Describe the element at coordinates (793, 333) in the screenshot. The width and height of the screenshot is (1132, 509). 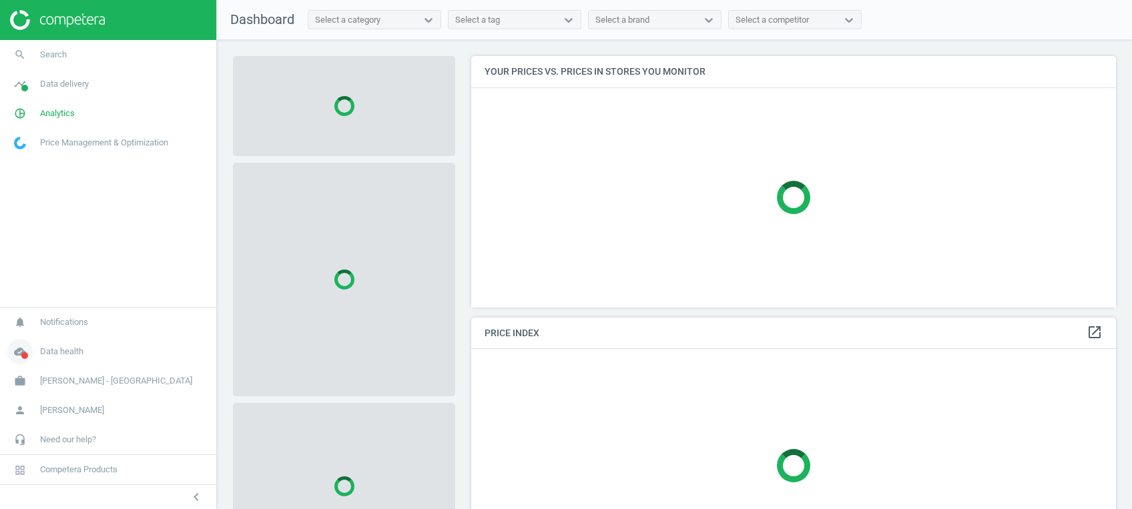
I see `h4: Price Index` at that location.